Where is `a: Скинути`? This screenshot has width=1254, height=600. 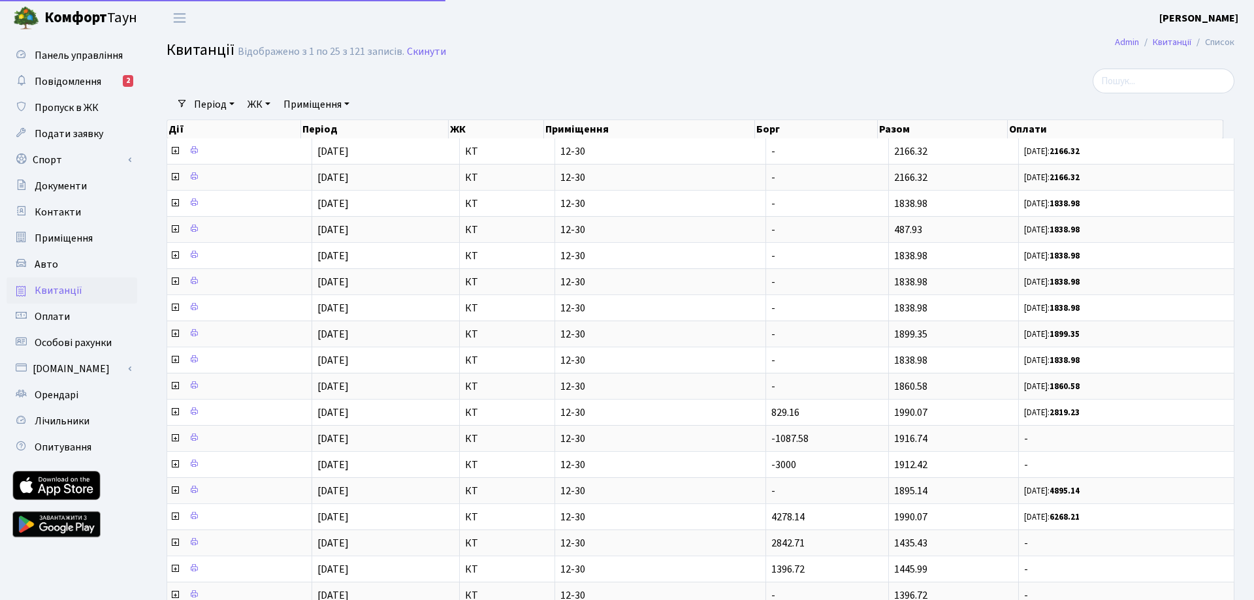 a: Скинути is located at coordinates (427, 52).